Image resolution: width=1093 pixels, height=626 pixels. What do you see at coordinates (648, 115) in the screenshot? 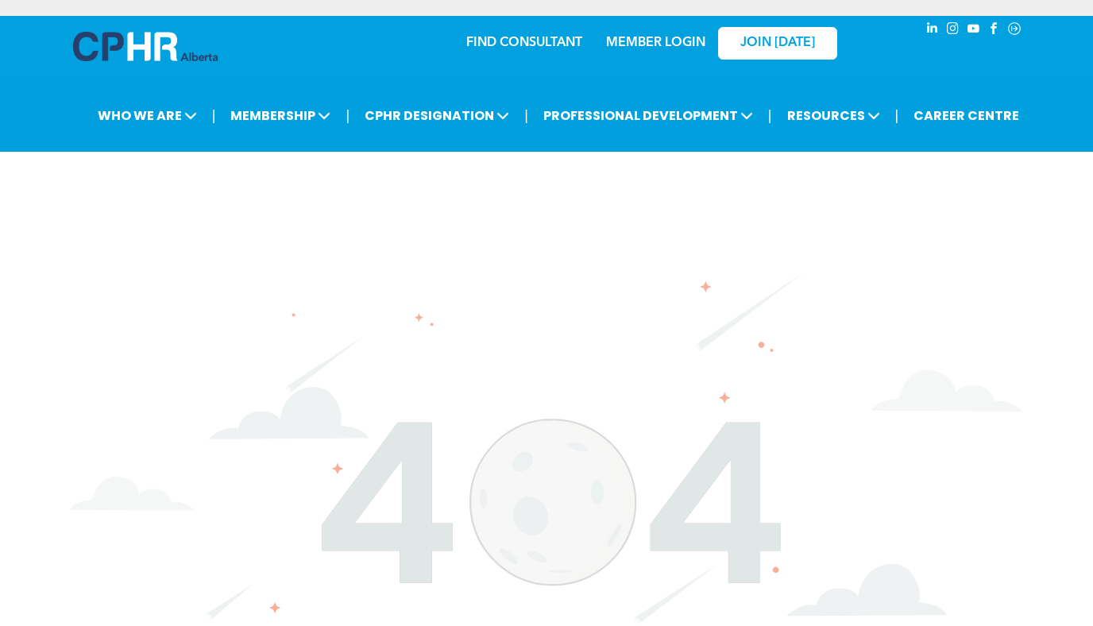
I see `span: PROFESSIONAL DEVELOPMENT` at bounding box center [648, 115].